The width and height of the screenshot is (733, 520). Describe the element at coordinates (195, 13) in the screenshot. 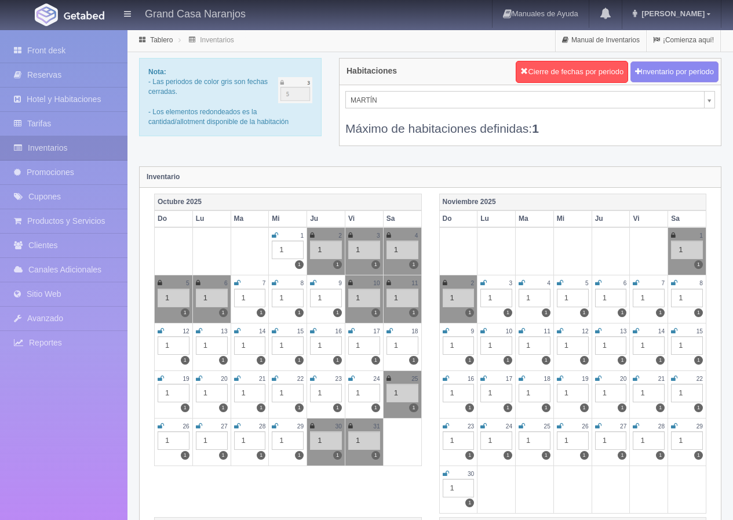

I see `h4: Grand Casa Naranjos` at that location.